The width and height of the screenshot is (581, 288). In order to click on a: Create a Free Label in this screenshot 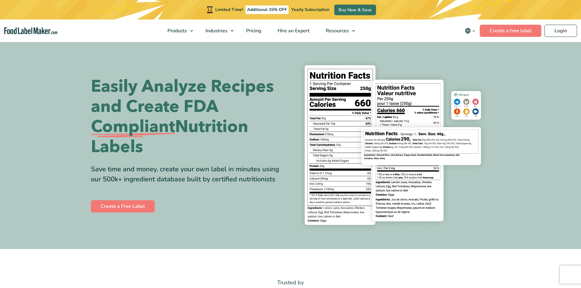, I will do `click(123, 207)`.